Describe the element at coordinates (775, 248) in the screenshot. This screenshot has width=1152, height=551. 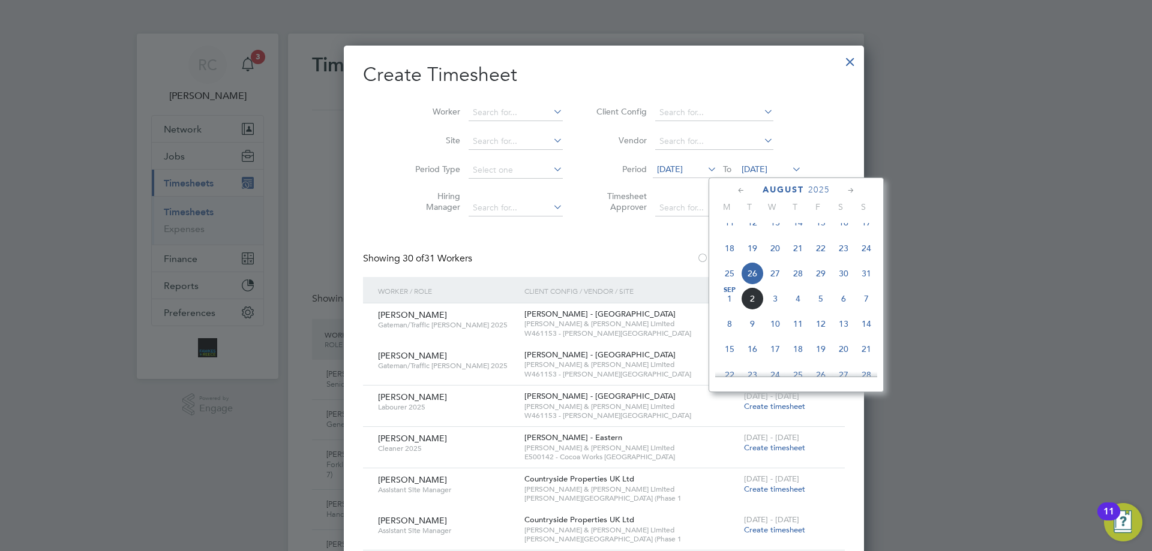
I see `span: 20` at that location.